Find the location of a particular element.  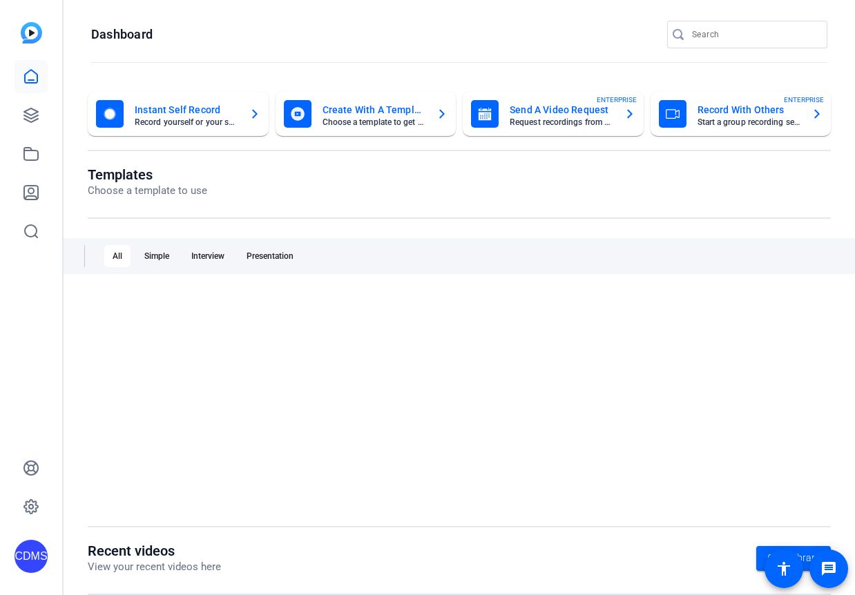

h1: Recent videos is located at coordinates (154, 551).